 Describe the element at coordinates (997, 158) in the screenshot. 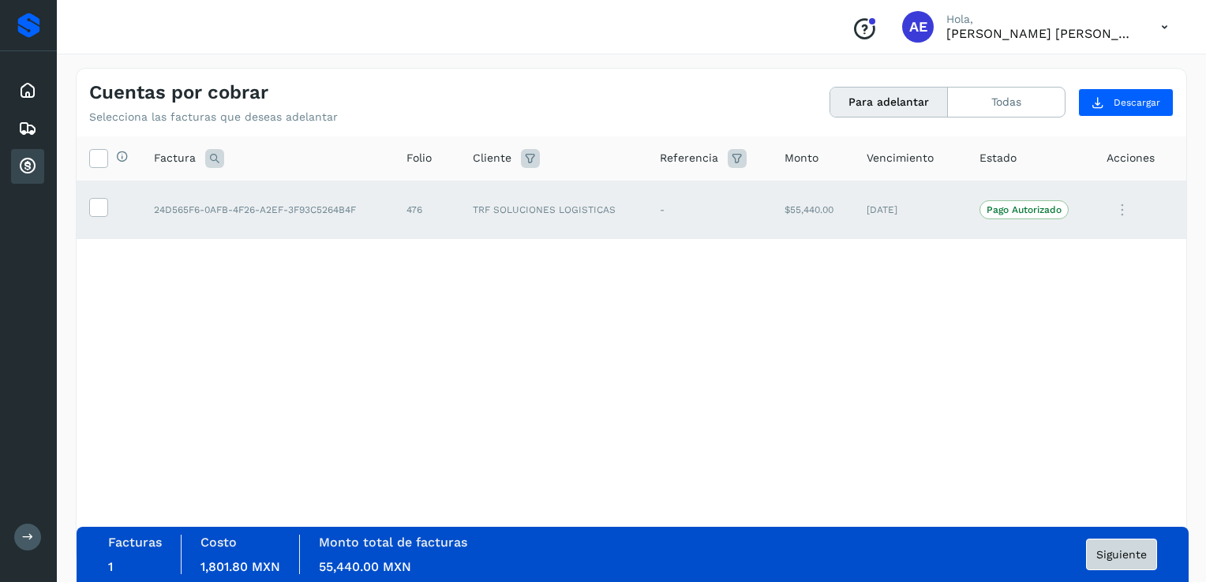

I see `span: Estado` at that location.